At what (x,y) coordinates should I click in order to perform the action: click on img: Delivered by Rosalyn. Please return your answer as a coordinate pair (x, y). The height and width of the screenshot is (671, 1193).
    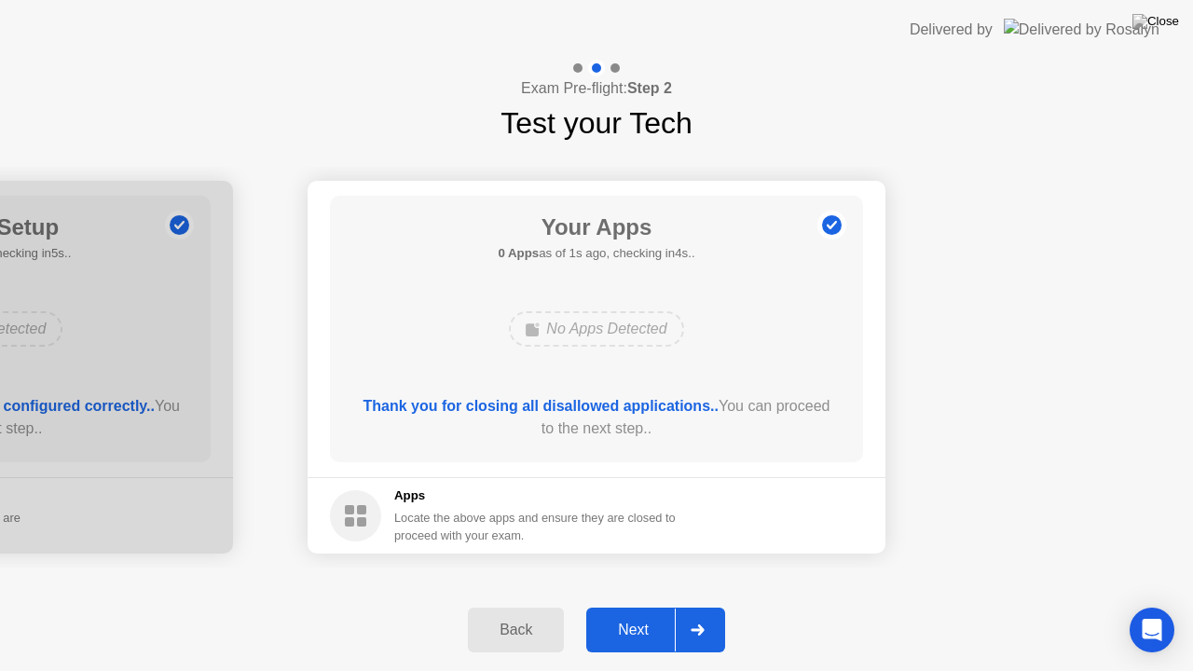
    Looking at the image, I should click on (1082, 29).